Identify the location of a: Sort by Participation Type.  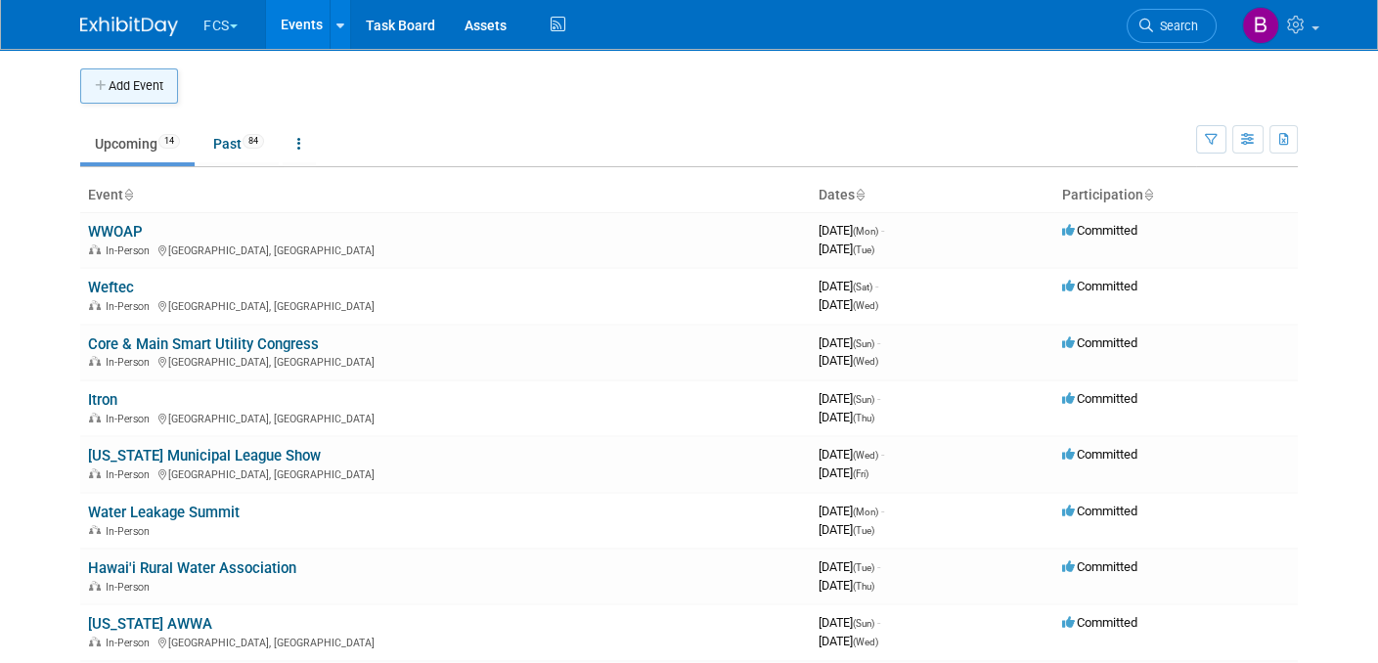
(1148, 195).